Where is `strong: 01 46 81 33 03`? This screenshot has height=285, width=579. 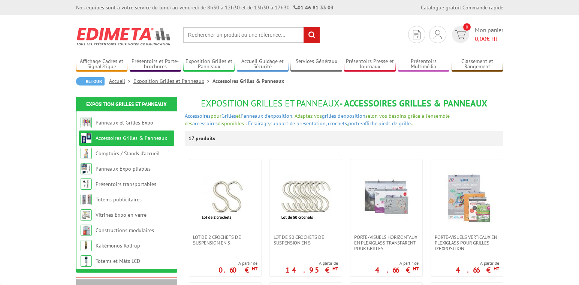
strong: 01 46 81 33 03 is located at coordinates (313, 7).